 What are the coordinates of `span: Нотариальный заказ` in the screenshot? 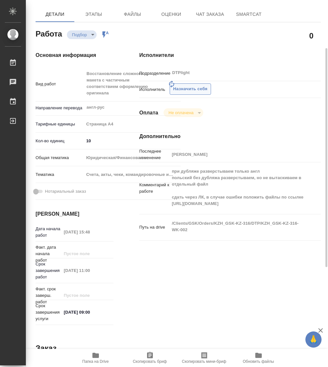 It's located at (65, 191).